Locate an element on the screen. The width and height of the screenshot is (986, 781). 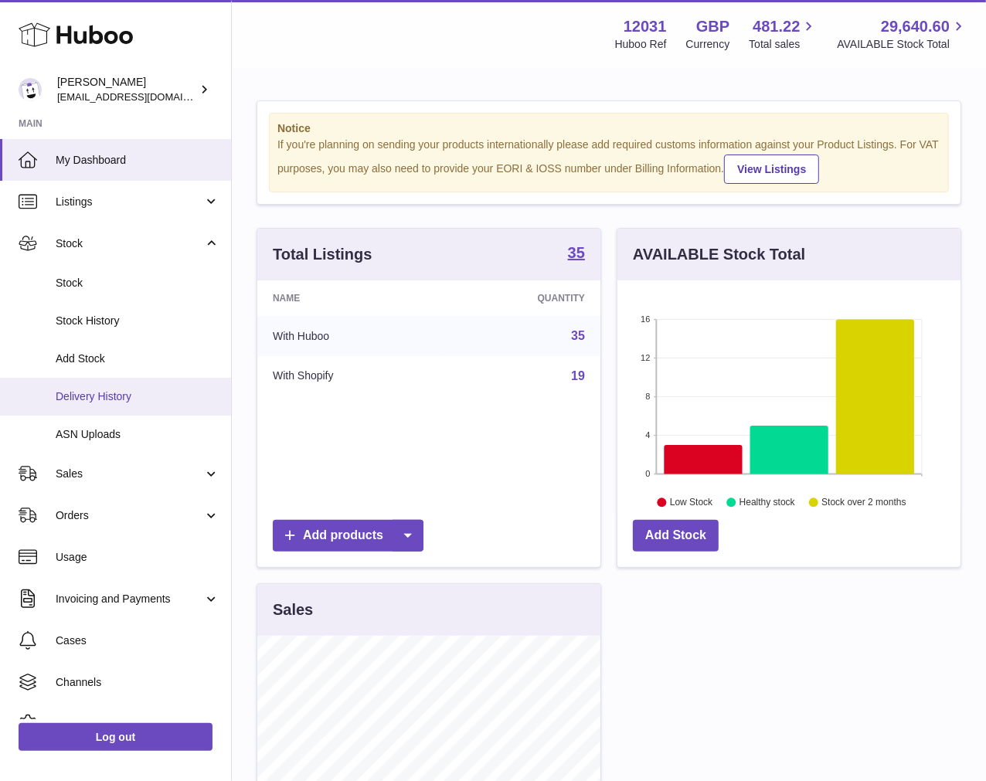
span: Settings is located at coordinates (138, 724).